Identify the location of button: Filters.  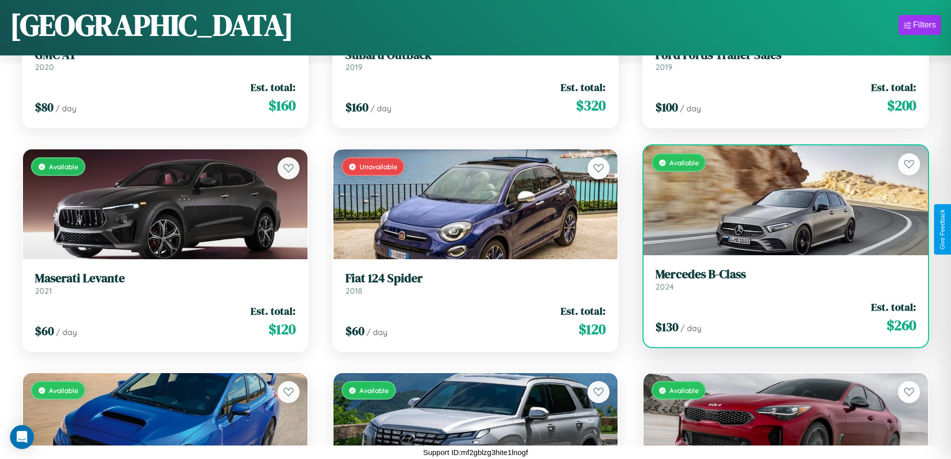
(919, 25).